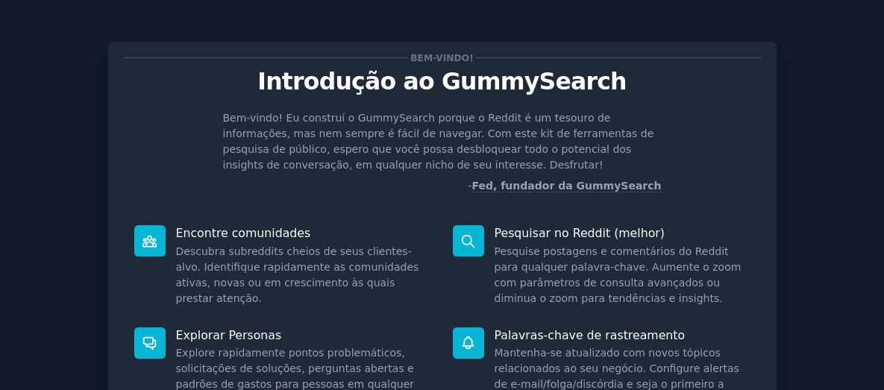 This screenshot has width=884, height=390. I want to click on span: Bem-vindo!, so click(442, 57).